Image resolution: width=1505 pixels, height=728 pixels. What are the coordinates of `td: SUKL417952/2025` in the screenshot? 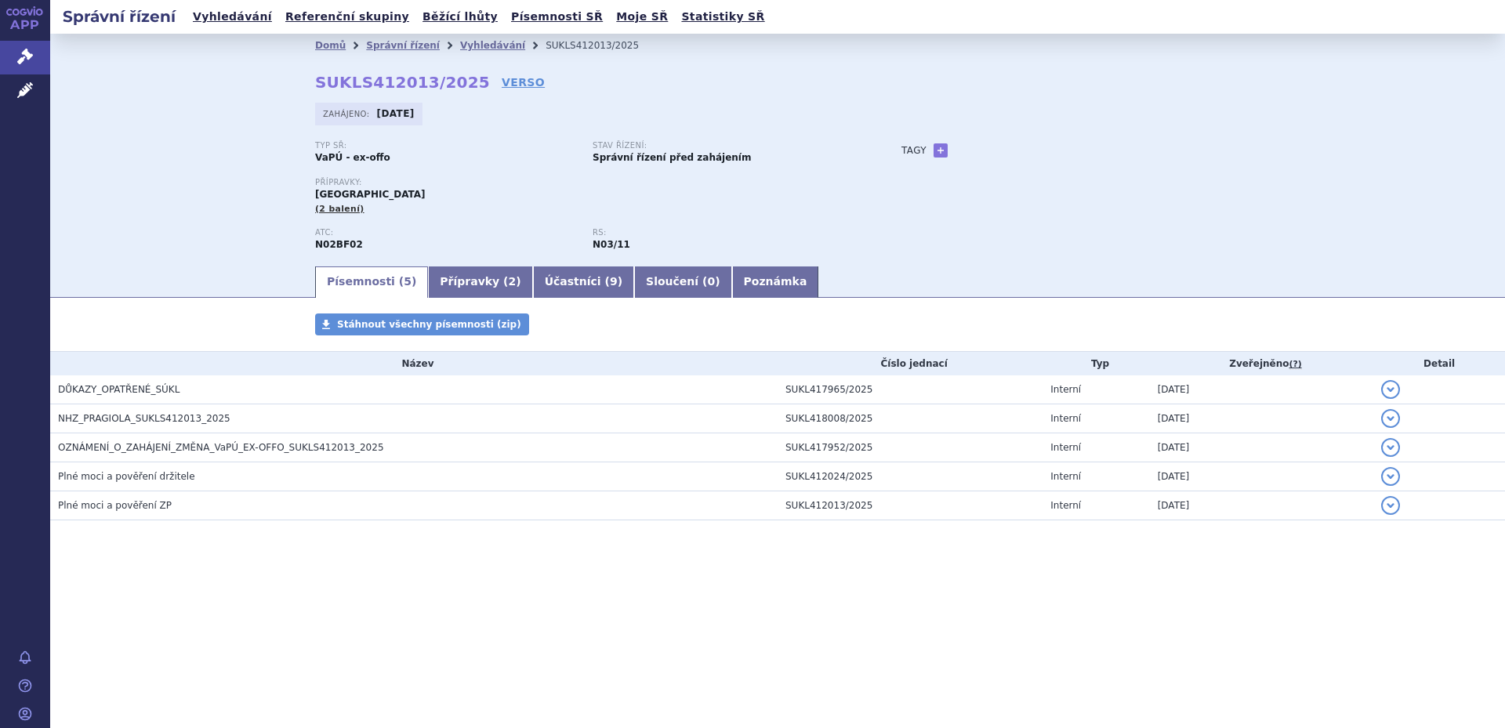 It's located at (910, 448).